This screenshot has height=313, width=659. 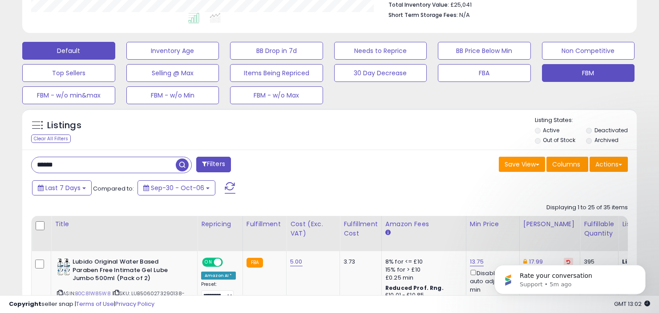 I want to click on div: Disable auto adjust min, so click(x=491, y=281).